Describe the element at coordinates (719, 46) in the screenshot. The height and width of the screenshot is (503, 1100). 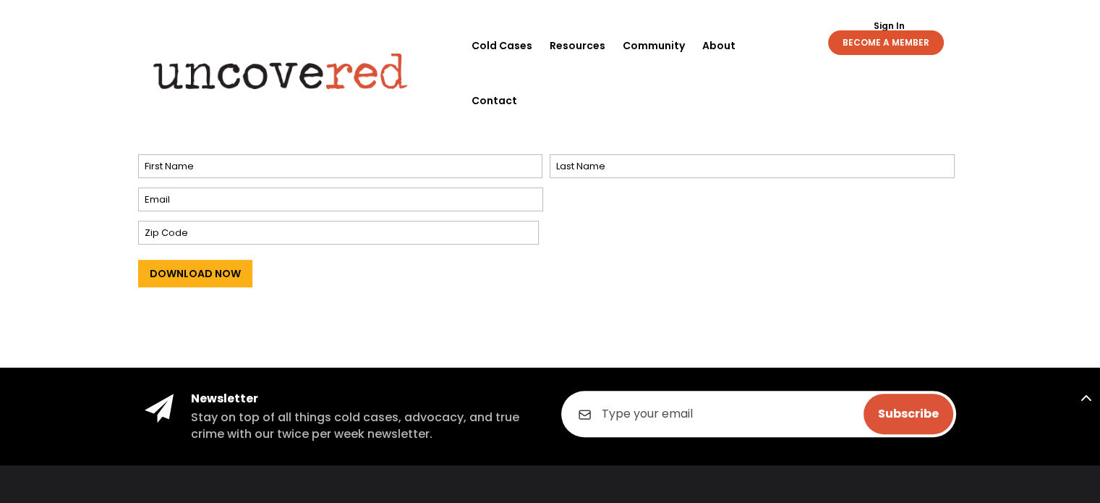
I see `a: About` at that location.